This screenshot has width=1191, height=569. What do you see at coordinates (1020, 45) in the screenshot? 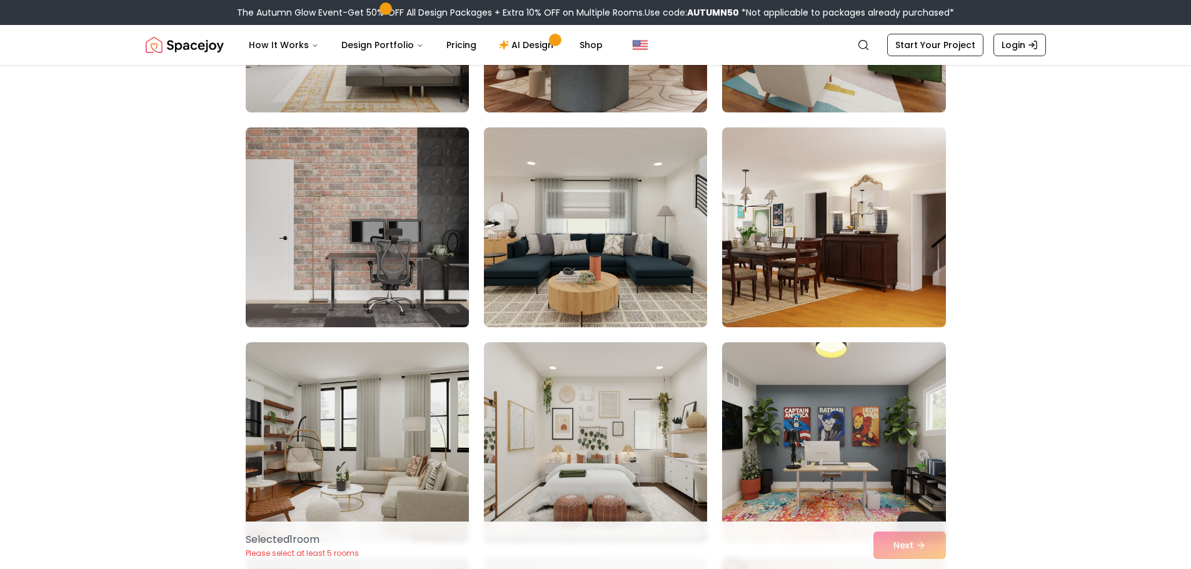
I see `a: Login` at bounding box center [1020, 45].